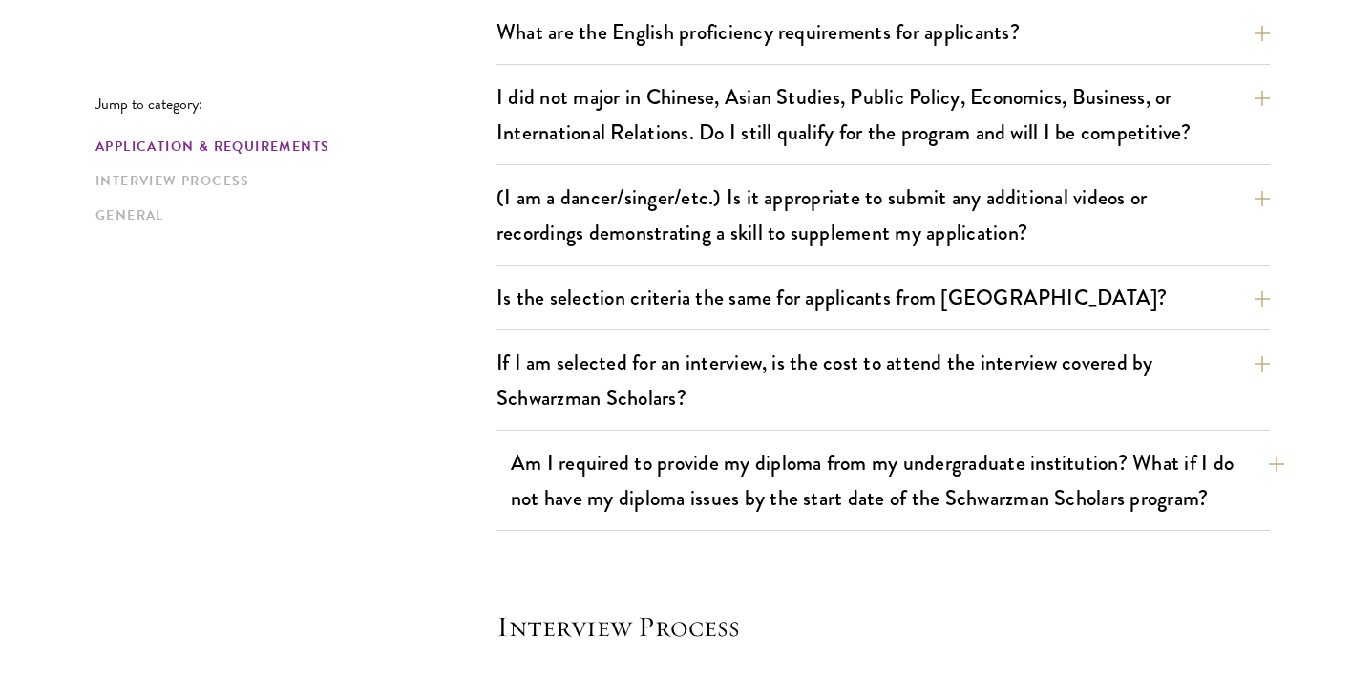 The height and width of the screenshot is (680, 1372). Describe the element at coordinates (883, 115) in the screenshot. I see `button: I did not major in Chinese, Asian Studies, Public Policy, Economics, Business, or International R...` at that location.